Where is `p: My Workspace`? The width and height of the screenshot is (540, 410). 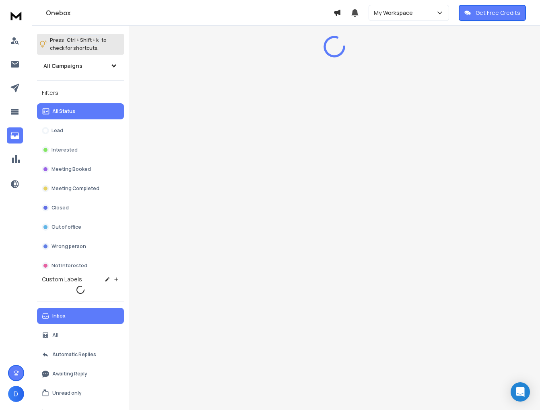
p: My Workspace is located at coordinates (395, 13).